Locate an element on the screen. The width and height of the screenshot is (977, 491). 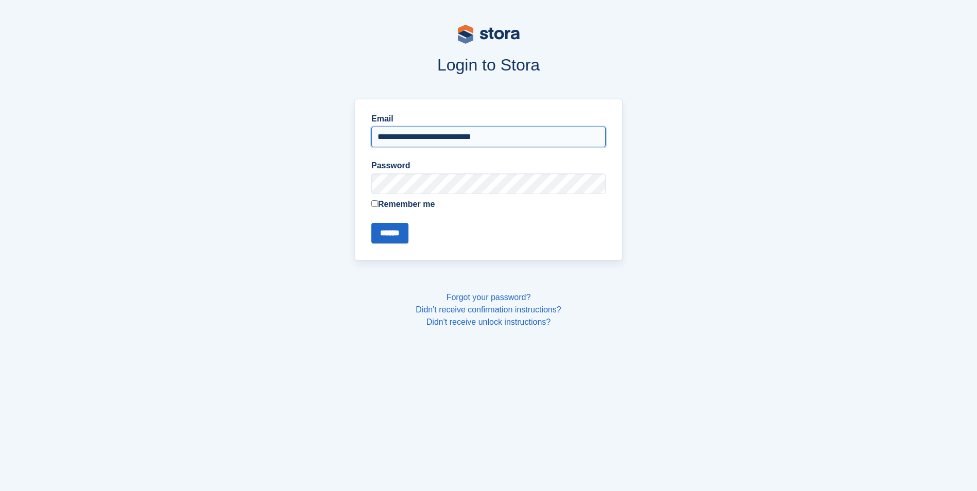
h1: Login to Stora is located at coordinates (489, 65).